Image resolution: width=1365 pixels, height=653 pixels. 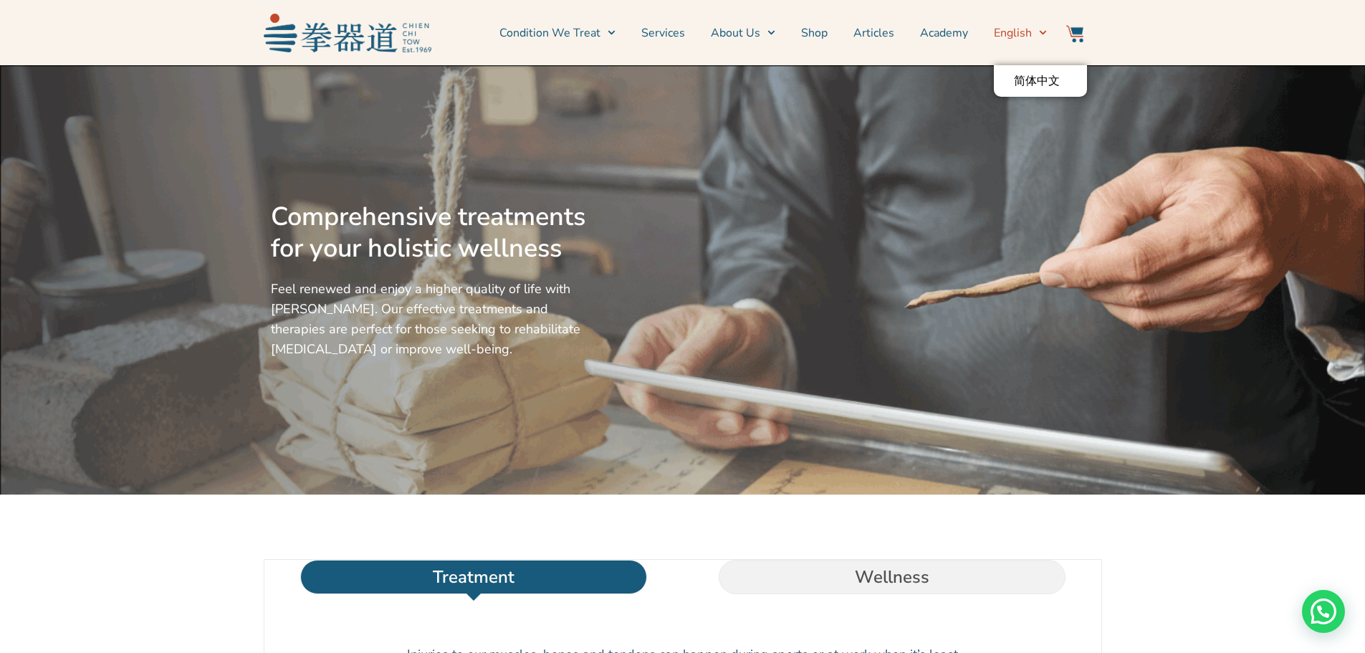 I want to click on span: English, so click(x=1012, y=33).